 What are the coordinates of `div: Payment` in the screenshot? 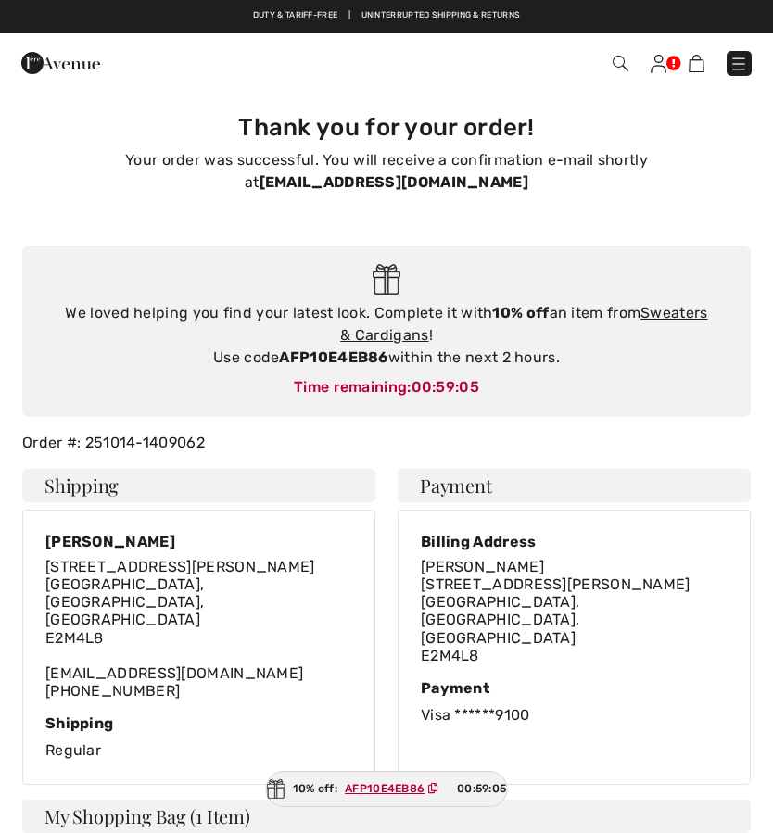 It's located at (574, 687).